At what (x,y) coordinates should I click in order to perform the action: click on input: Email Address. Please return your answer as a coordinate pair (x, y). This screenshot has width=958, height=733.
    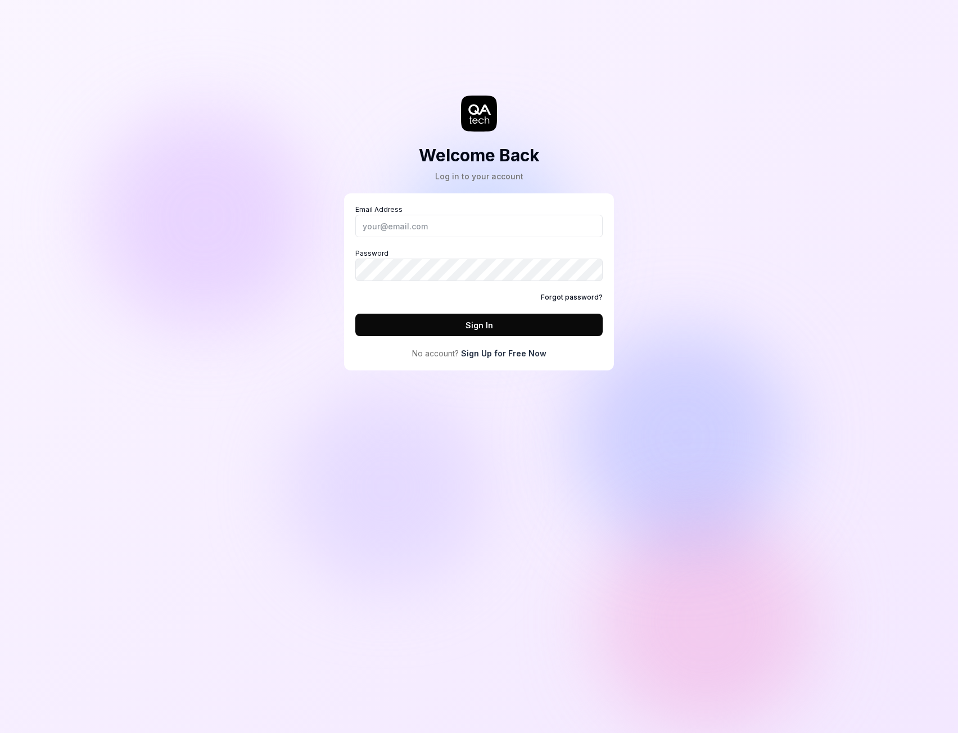
    Looking at the image, I should click on (479, 226).